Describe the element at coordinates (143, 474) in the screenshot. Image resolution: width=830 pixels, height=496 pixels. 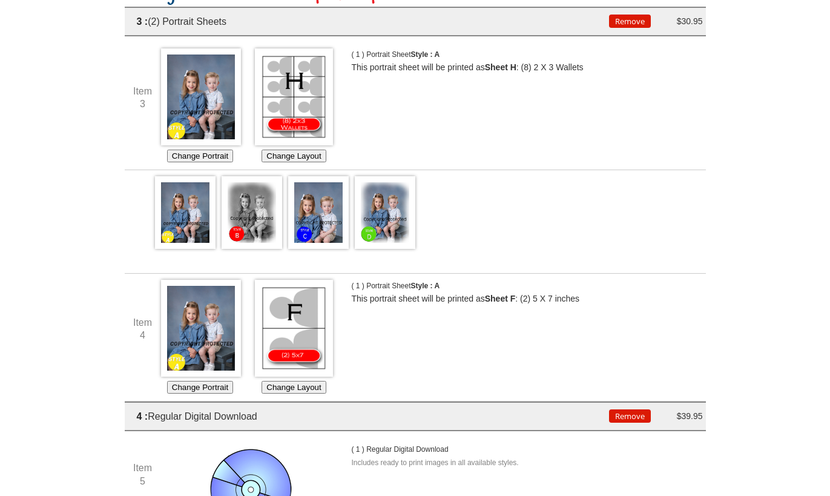
I see `div: Item 5` at that location.